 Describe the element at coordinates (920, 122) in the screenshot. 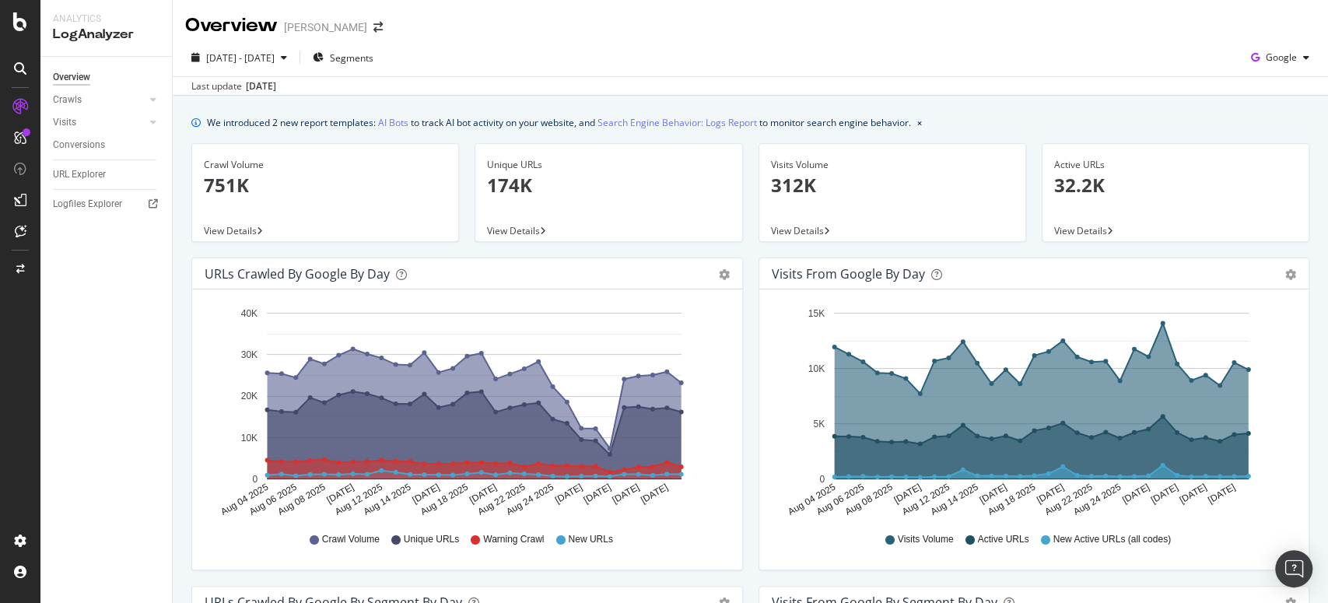

I see `button: close banner` at that location.